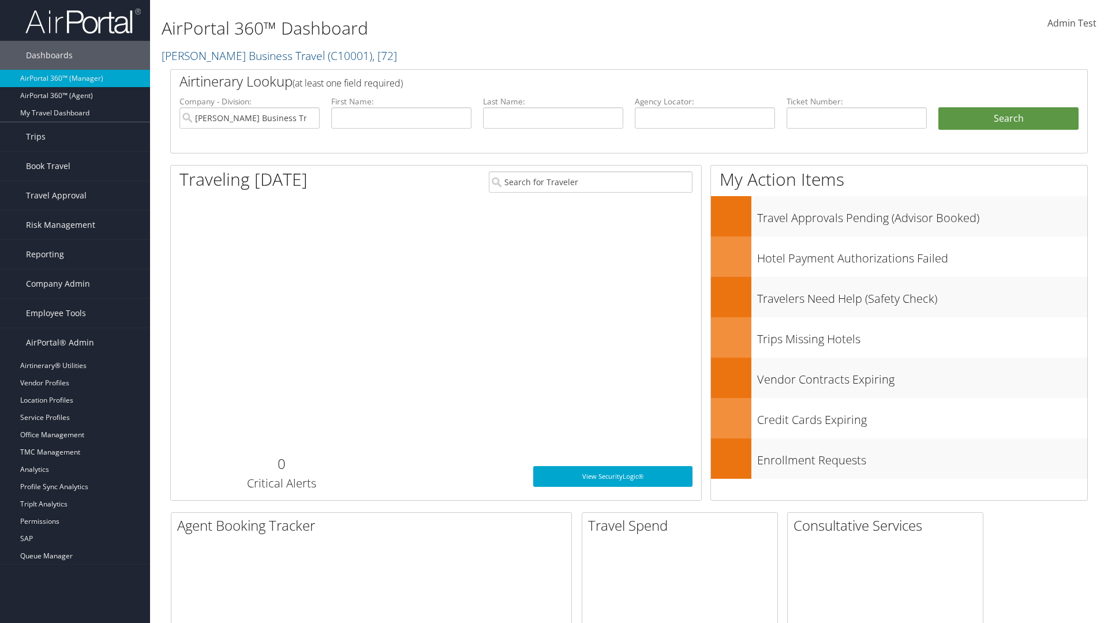 This screenshot has height=623, width=1108. I want to click on h3: Travel Approvals Pending (Advisor Booked), so click(922, 215).